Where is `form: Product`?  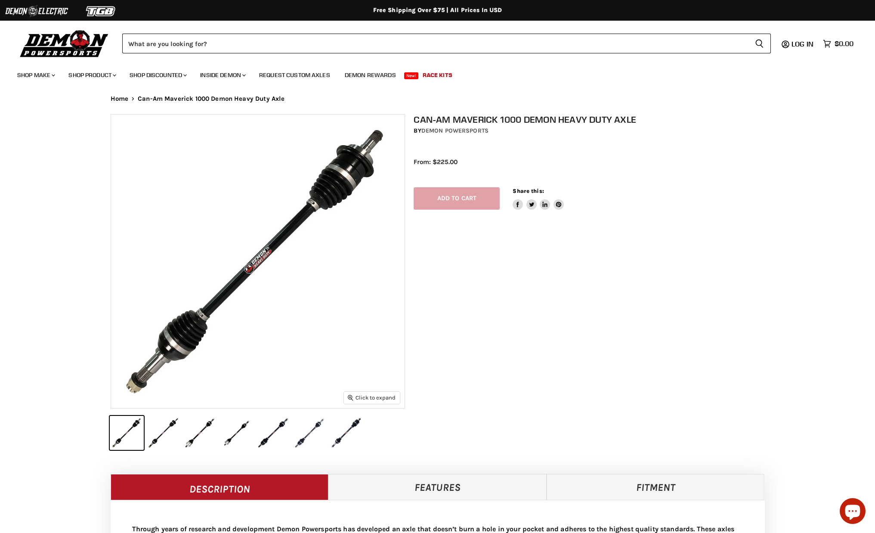 form: Product is located at coordinates (446, 43).